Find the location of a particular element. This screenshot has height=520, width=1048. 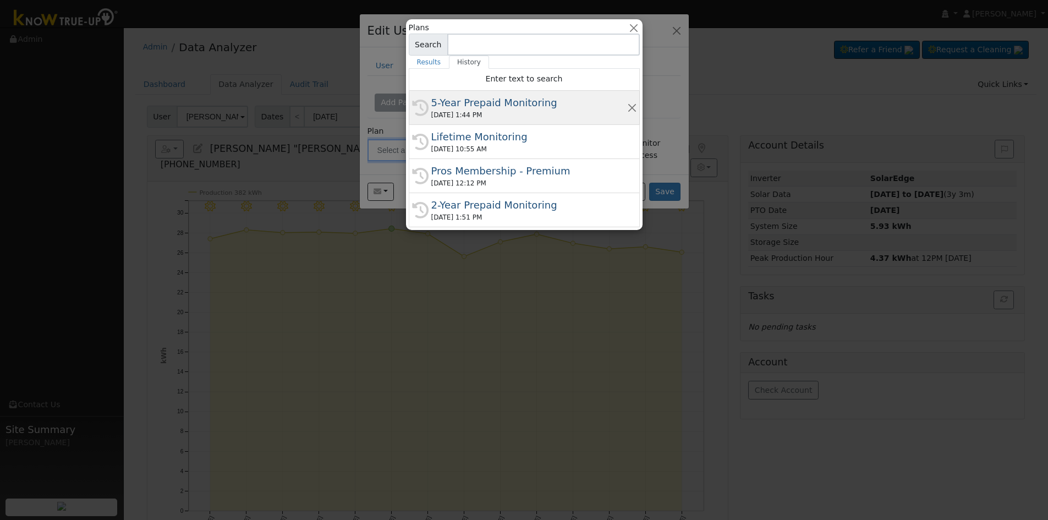

div: Pros Membership - Premium is located at coordinates (529, 171).